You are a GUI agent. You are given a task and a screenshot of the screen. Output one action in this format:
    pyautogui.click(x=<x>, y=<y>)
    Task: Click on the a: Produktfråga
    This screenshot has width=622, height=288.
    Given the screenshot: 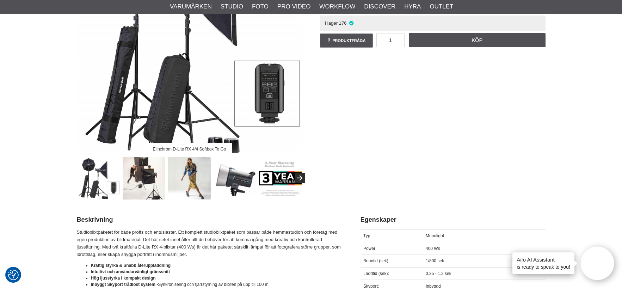 What is the action you would take?
    pyautogui.click(x=346, y=41)
    